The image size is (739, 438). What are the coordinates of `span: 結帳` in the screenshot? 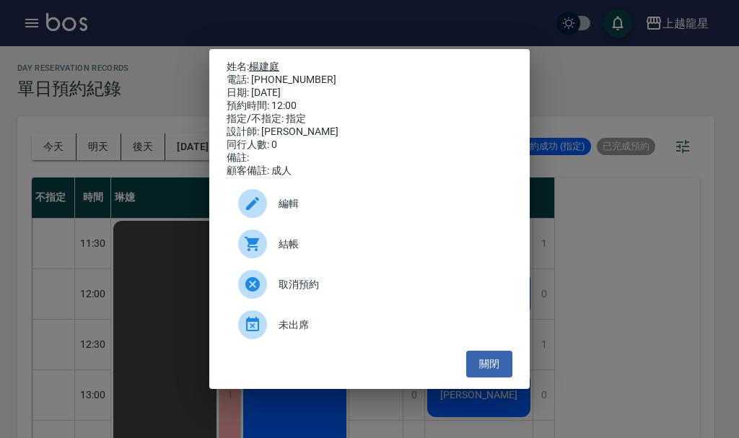 It's located at (390, 244).